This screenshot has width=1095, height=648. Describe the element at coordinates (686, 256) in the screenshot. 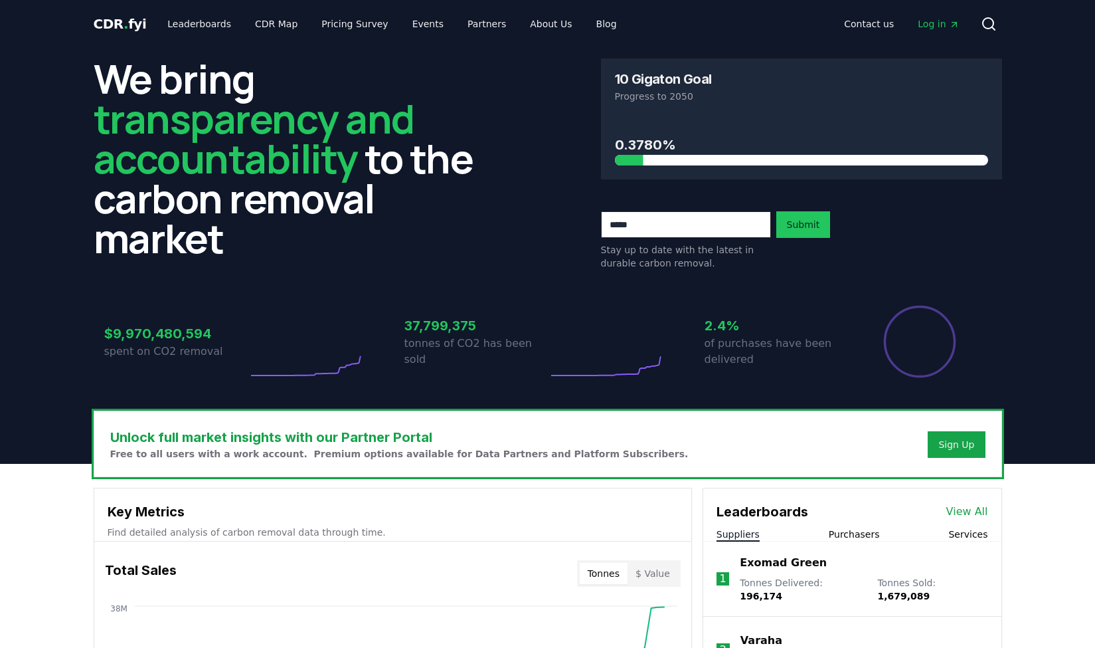

I see `p: Stay up to date with the latest in durable carbon removal.` at that location.